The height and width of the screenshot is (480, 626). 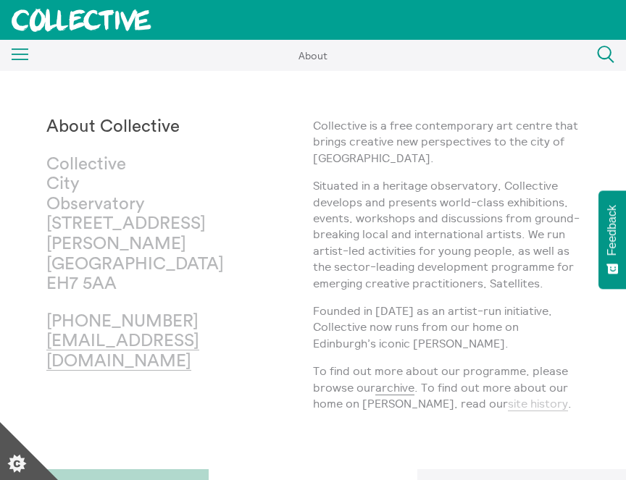 What do you see at coordinates (446, 141) in the screenshot?
I see `p: Collective is a free contemporary art centre that brings creative new perspectives to the city of...` at bounding box center [446, 141].